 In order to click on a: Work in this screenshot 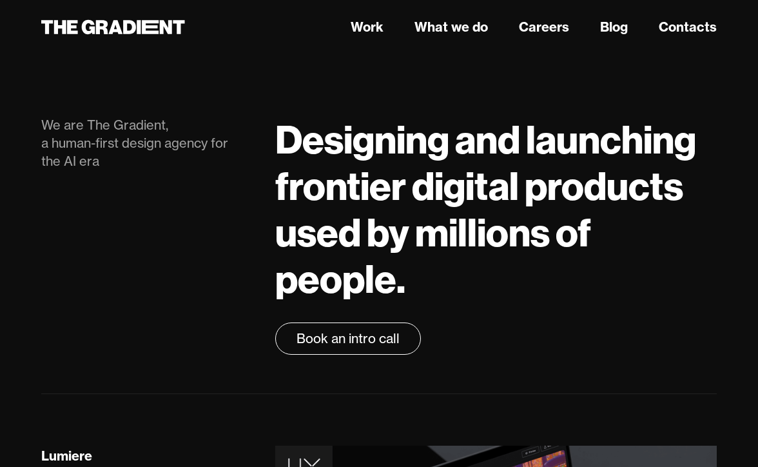, I will do `click(367, 27)`.